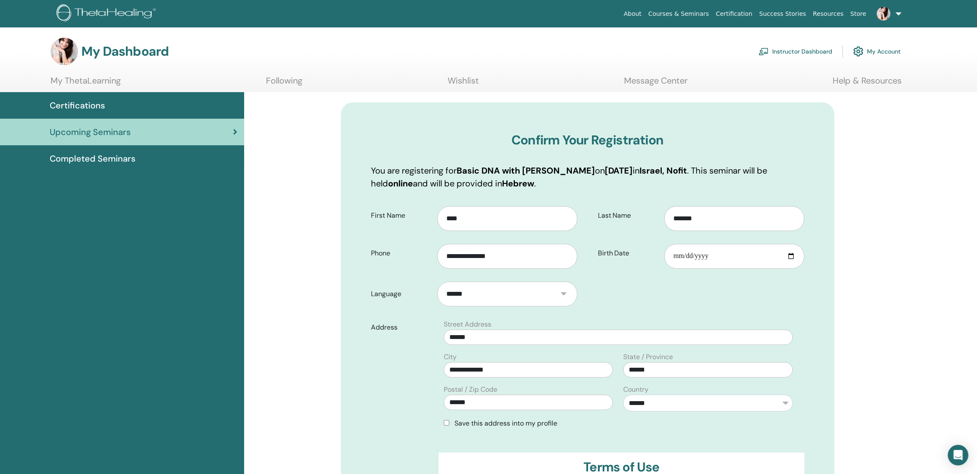  Describe the element at coordinates (588, 140) in the screenshot. I see `h3: Confirm Your Registration` at that location.